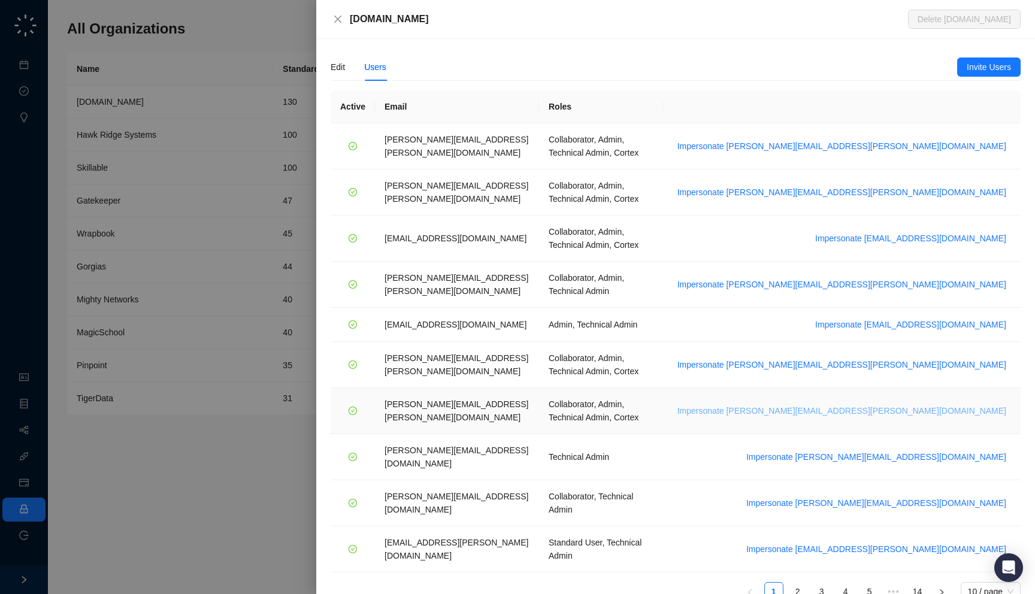  What do you see at coordinates (601, 107) in the screenshot?
I see `th: Roles` at bounding box center [601, 107].